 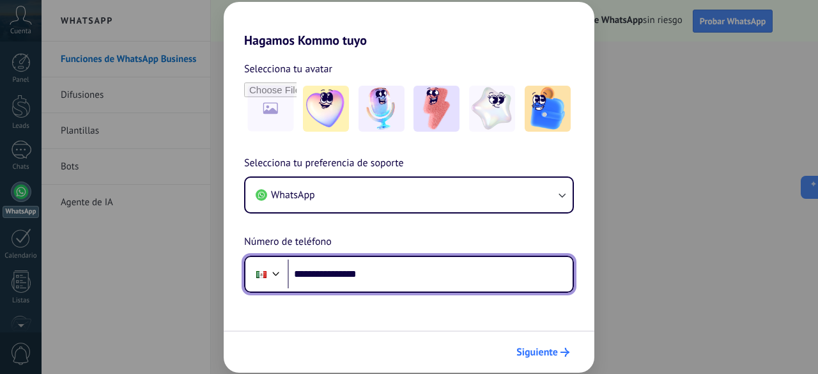 What do you see at coordinates (409, 195) in the screenshot?
I see `button: WhatsApp` at bounding box center [409, 195].